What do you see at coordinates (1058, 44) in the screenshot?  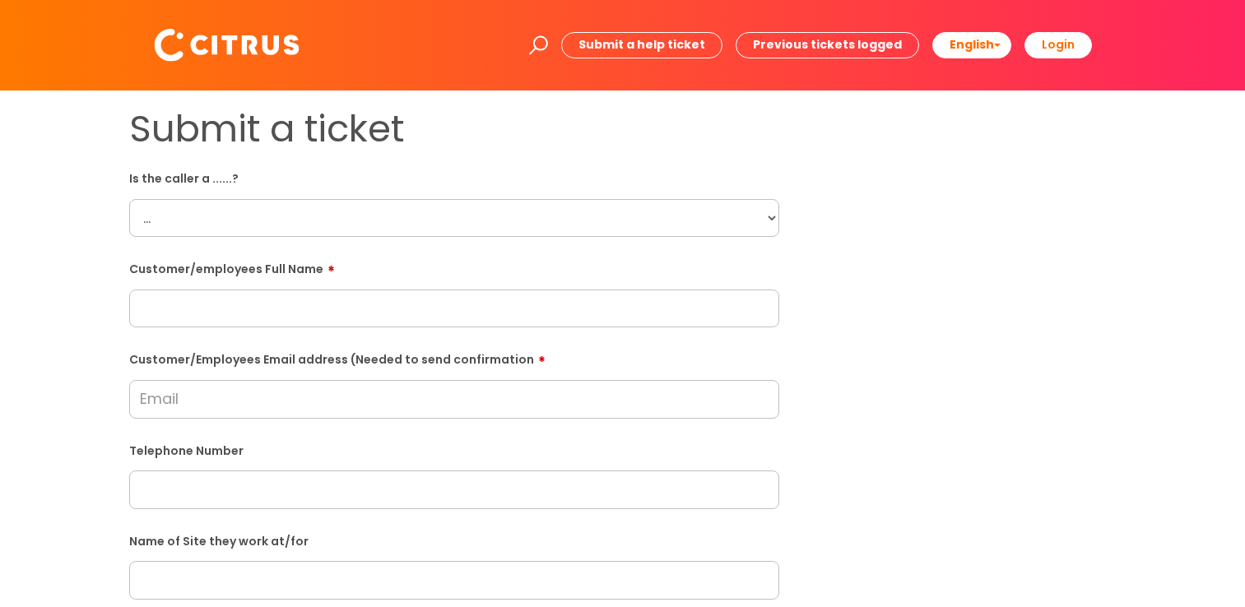 I see `b: Login` at bounding box center [1058, 44].